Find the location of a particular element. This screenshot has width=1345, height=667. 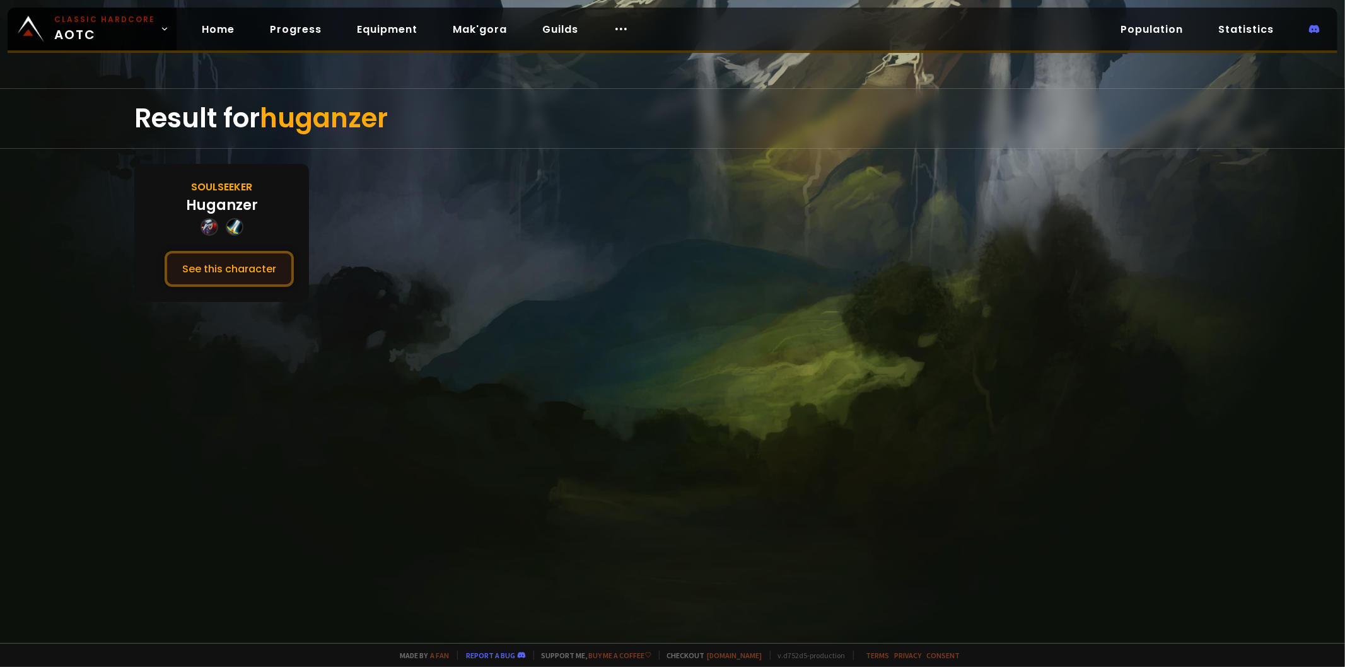

a: Population is located at coordinates (1151, 29).